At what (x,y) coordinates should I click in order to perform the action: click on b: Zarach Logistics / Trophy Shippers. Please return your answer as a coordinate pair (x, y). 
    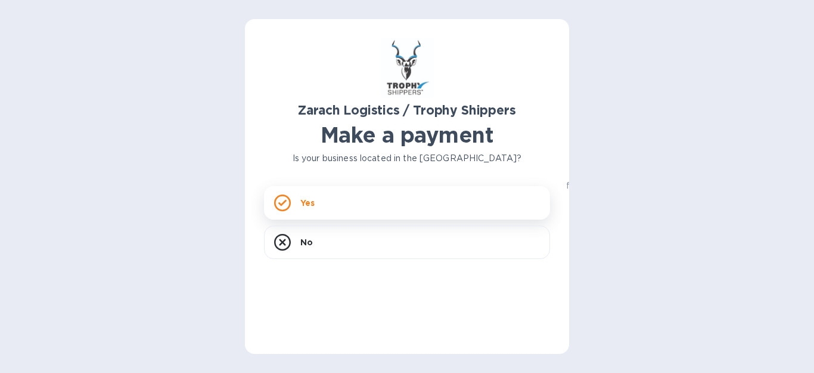
    Looking at the image, I should click on (407, 110).